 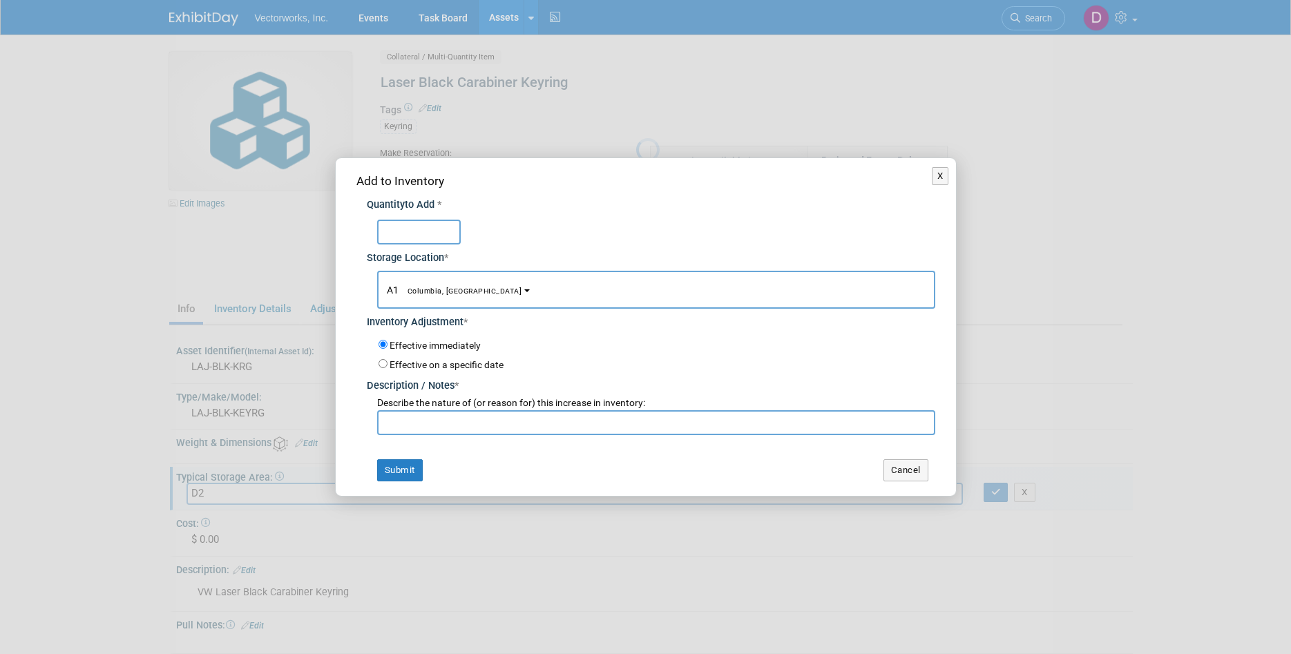 I want to click on button: X, so click(x=940, y=176).